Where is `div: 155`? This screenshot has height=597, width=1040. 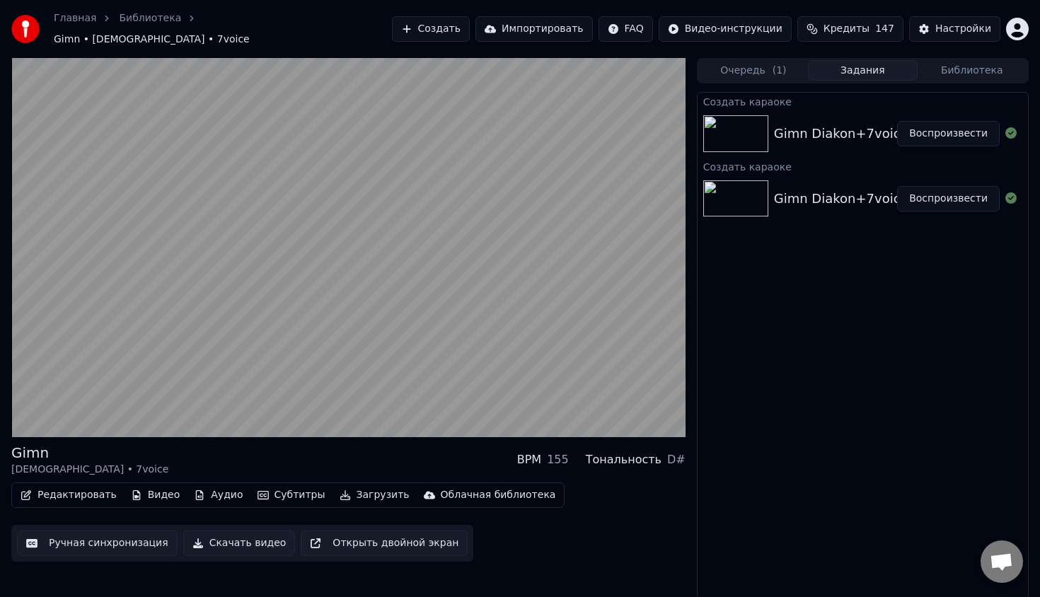
div: 155 is located at coordinates (557, 460).